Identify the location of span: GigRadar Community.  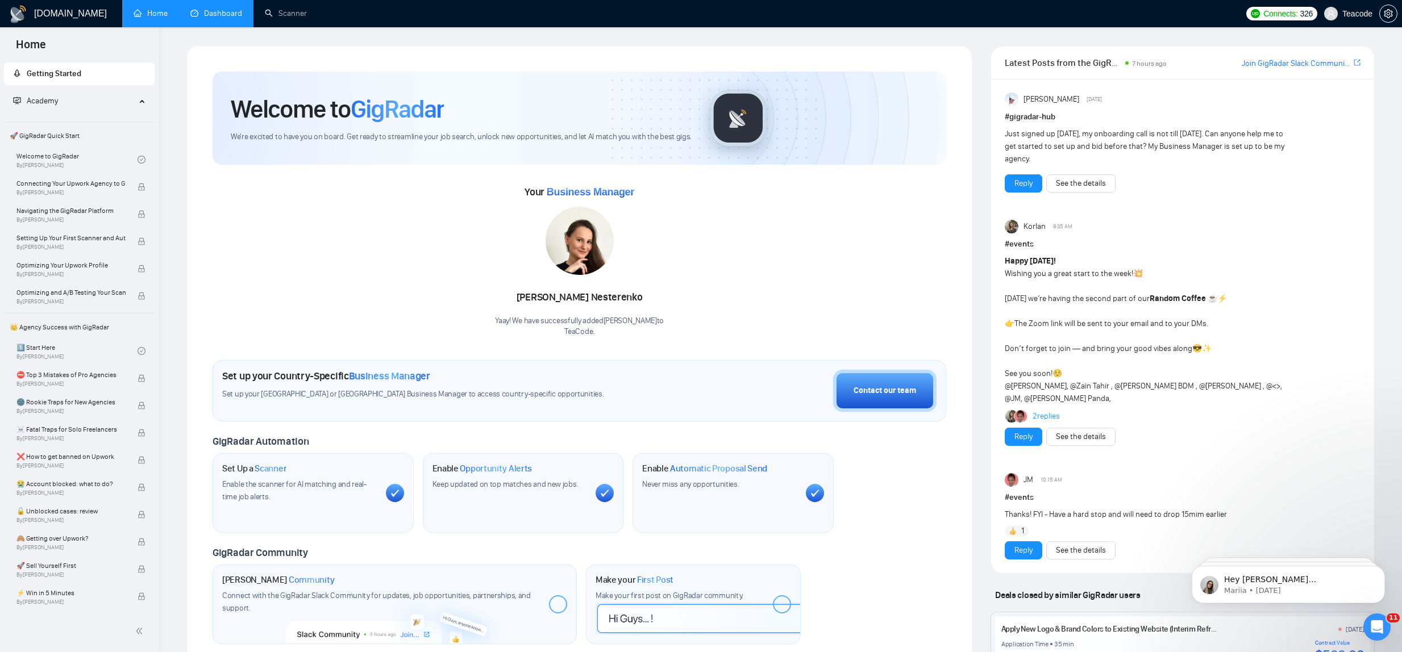
(260, 553).